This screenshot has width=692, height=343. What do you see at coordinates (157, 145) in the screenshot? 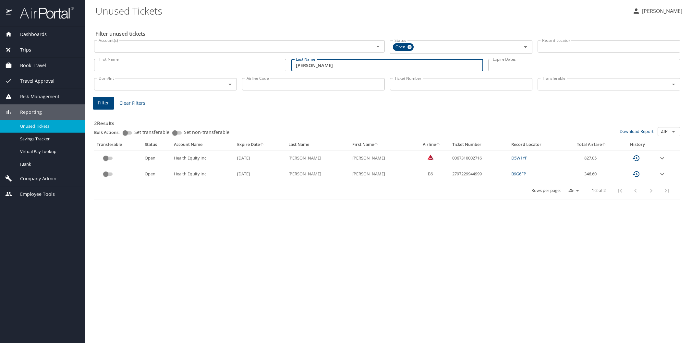
I see `th: Status` at bounding box center [157, 145].